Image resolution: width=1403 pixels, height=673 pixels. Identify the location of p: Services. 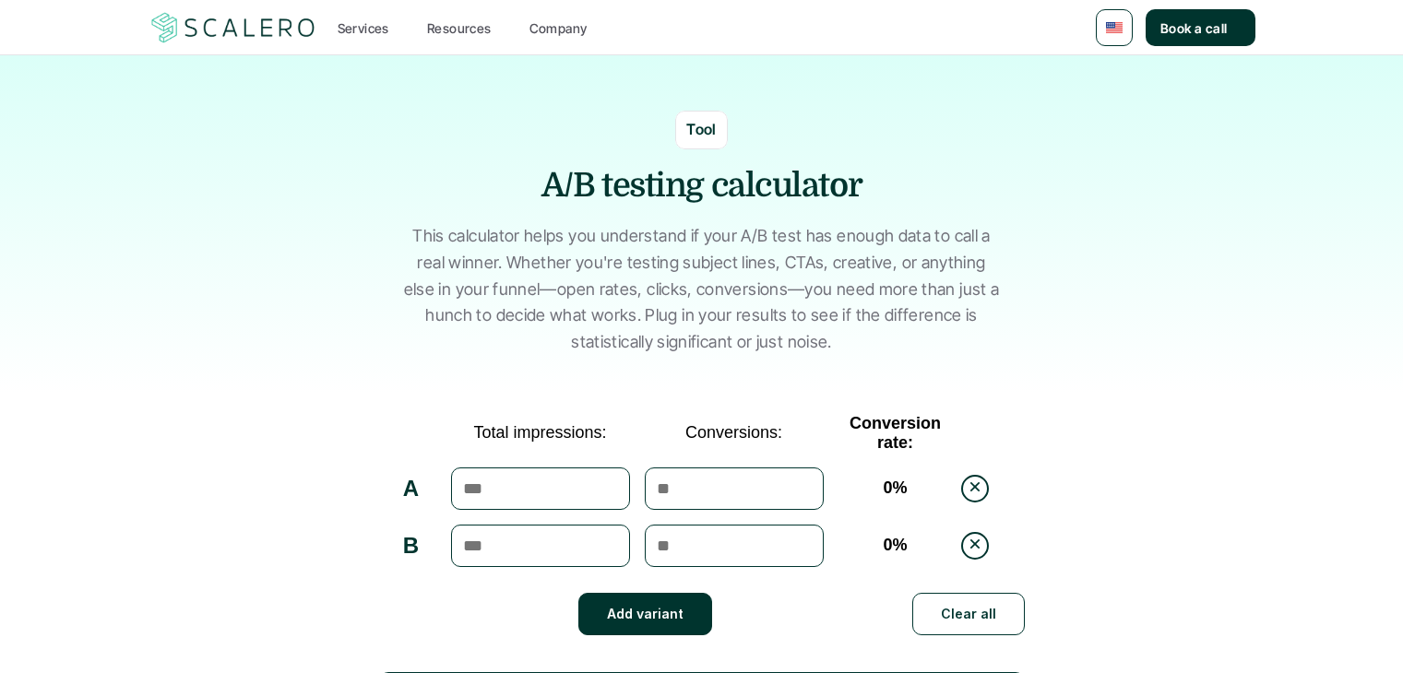
(363, 28).